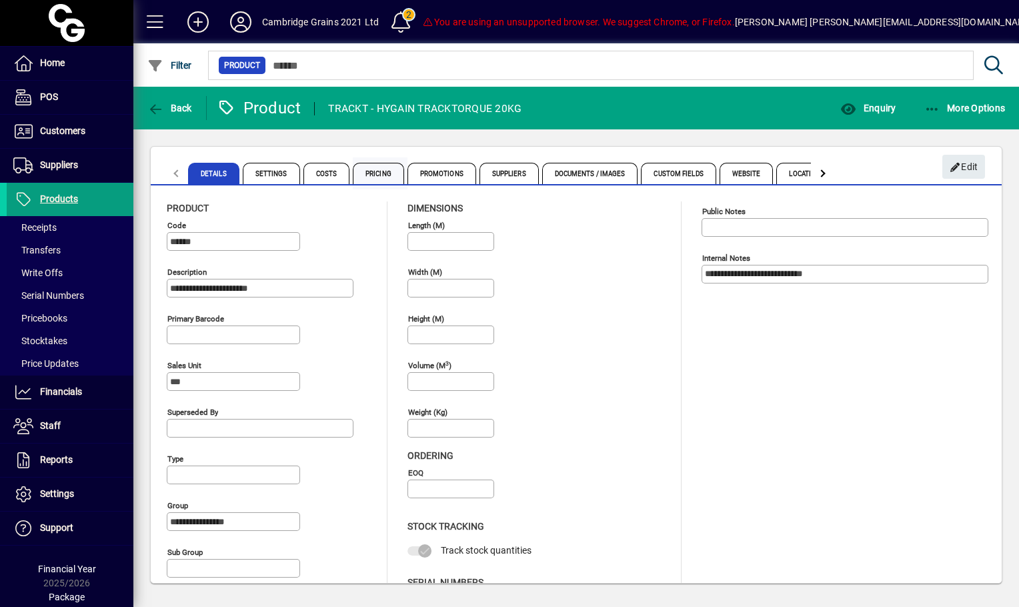 Image resolution: width=1019 pixels, height=607 pixels. What do you see at coordinates (426, 225) in the screenshot?
I see `mat-label: Length (m)` at bounding box center [426, 225].